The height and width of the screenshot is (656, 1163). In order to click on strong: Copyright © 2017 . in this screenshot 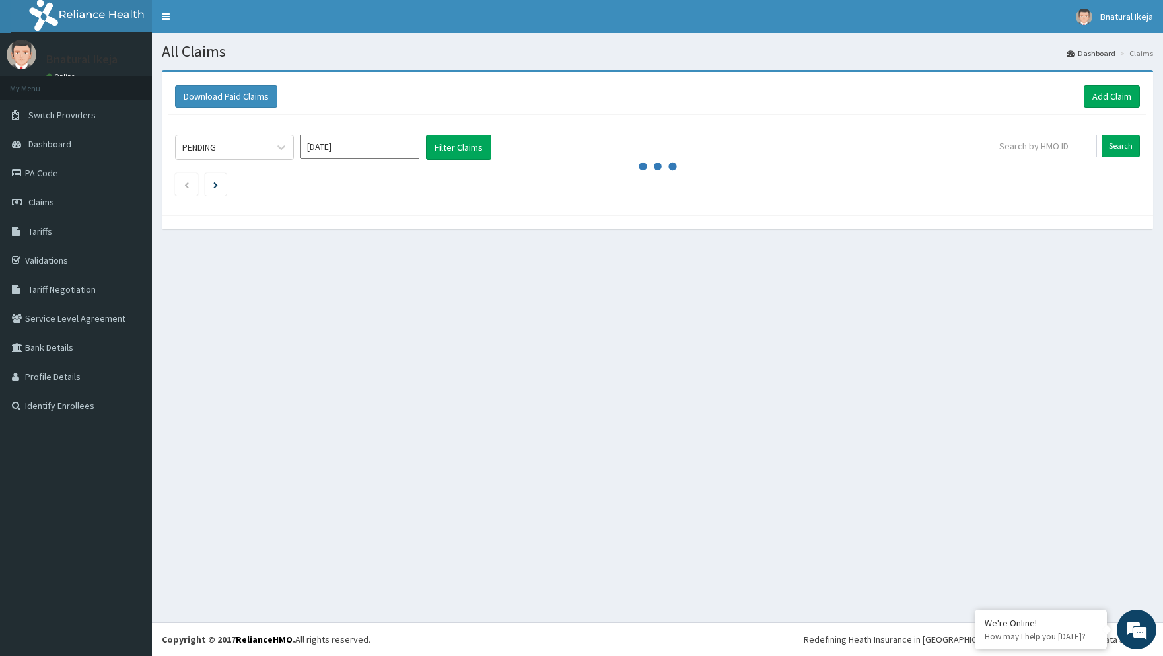, I will do `click(228, 639)`.